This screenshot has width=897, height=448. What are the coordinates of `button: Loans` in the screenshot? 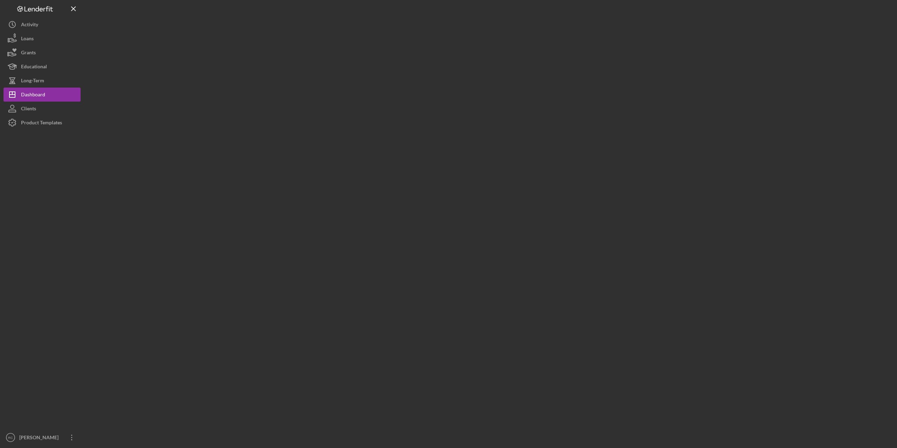 It's located at (42, 39).